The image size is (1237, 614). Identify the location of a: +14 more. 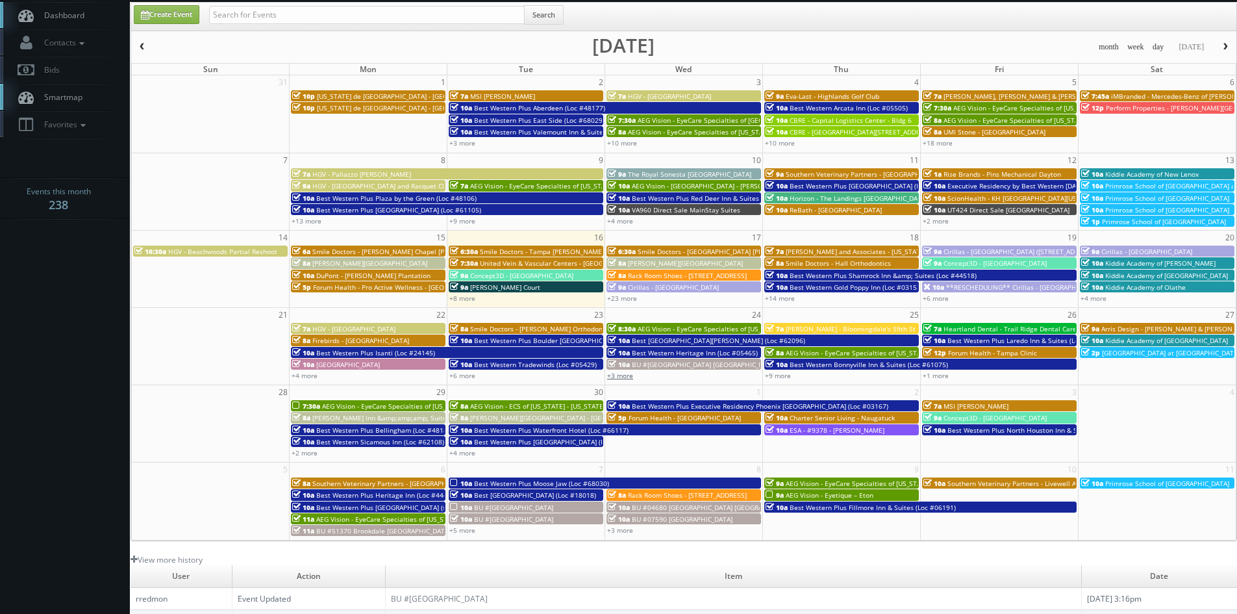
(780, 298).